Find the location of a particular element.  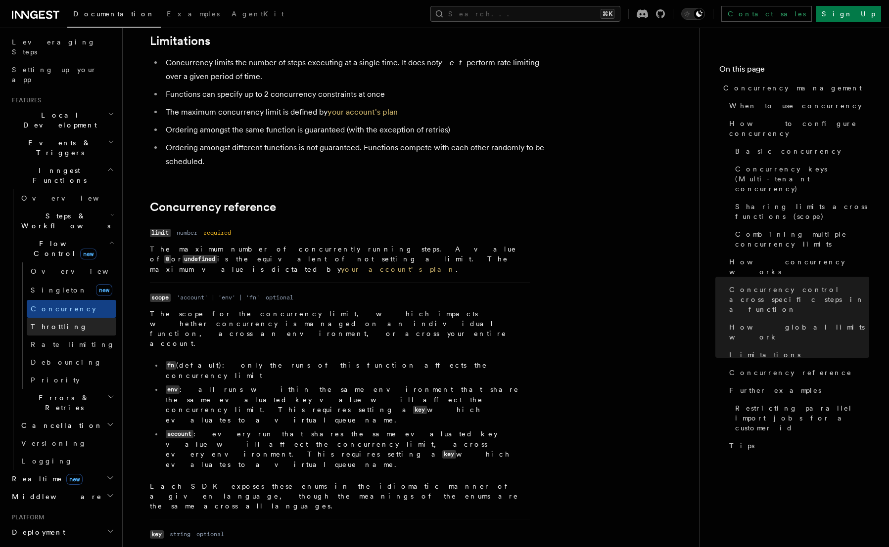

span: Throttling is located at coordinates (59, 327).